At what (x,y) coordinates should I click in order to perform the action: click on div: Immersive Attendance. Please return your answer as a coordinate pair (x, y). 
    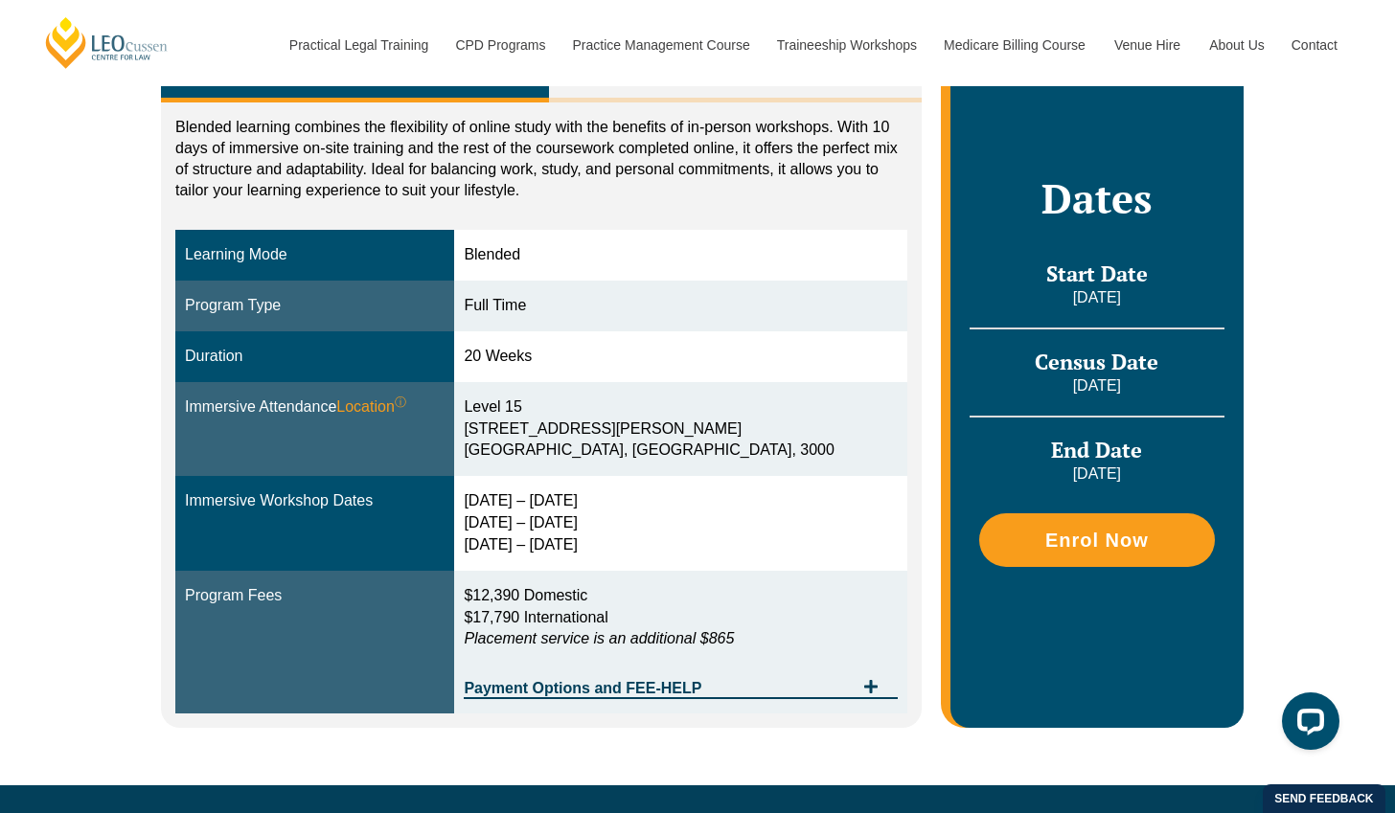
    Looking at the image, I should click on (314, 407).